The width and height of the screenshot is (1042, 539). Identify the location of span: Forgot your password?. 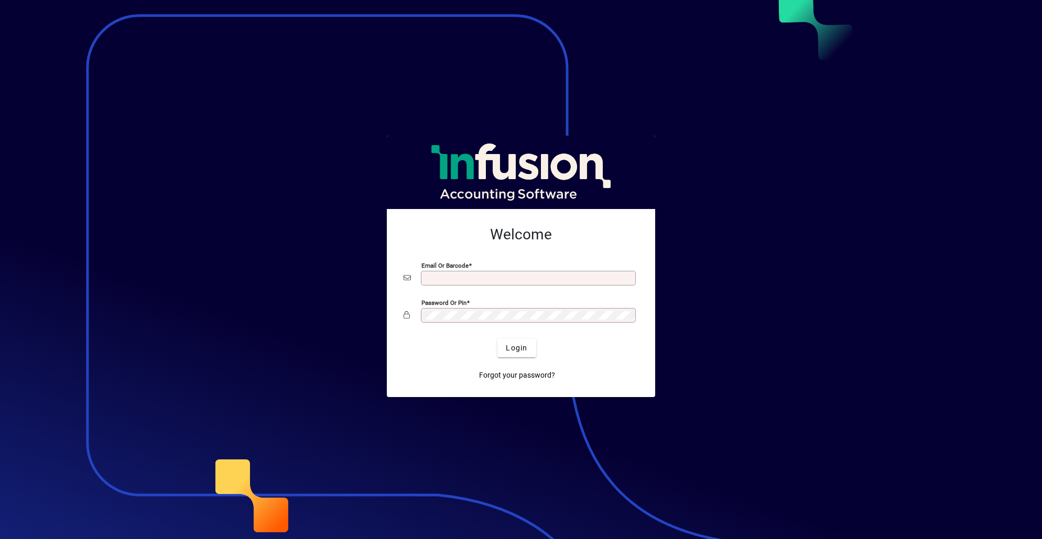
(517, 375).